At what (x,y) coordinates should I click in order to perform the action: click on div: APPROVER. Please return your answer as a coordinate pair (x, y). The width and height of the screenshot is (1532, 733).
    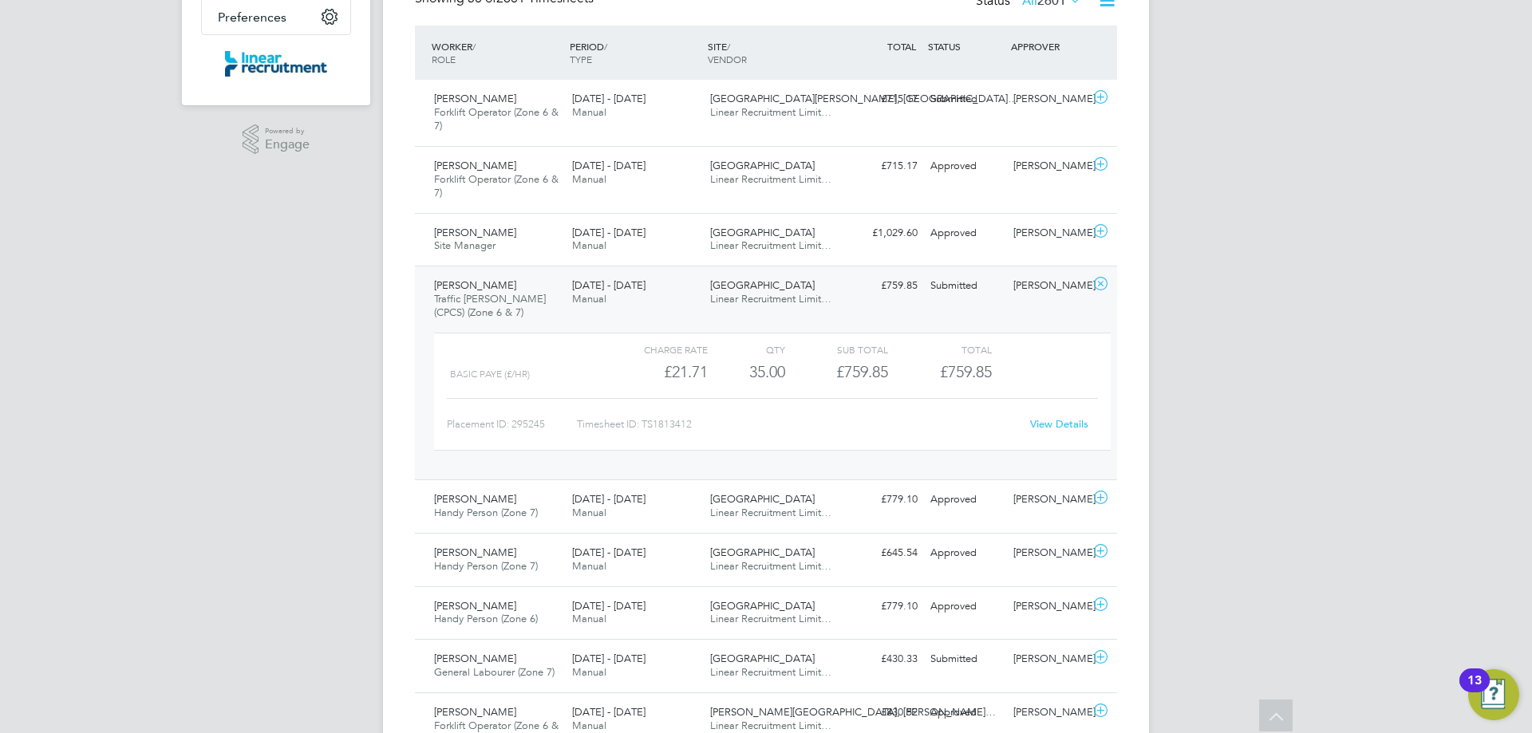
    Looking at the image, I should click on (1049, 46).